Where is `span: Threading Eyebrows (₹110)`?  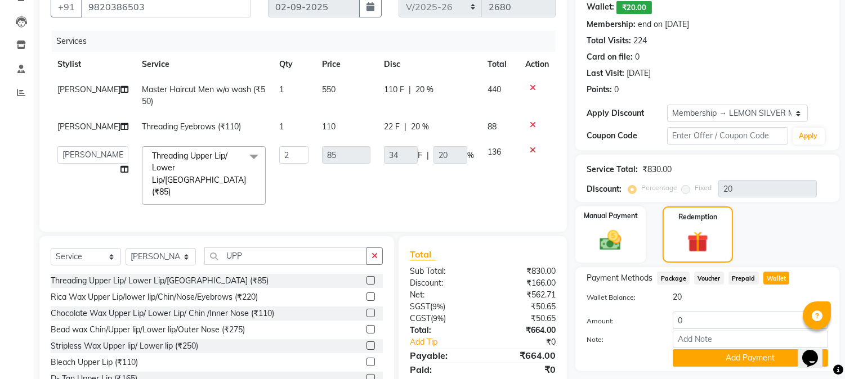
span: Threading Eyebrows (₹110) is located at coordinates (191, 127).